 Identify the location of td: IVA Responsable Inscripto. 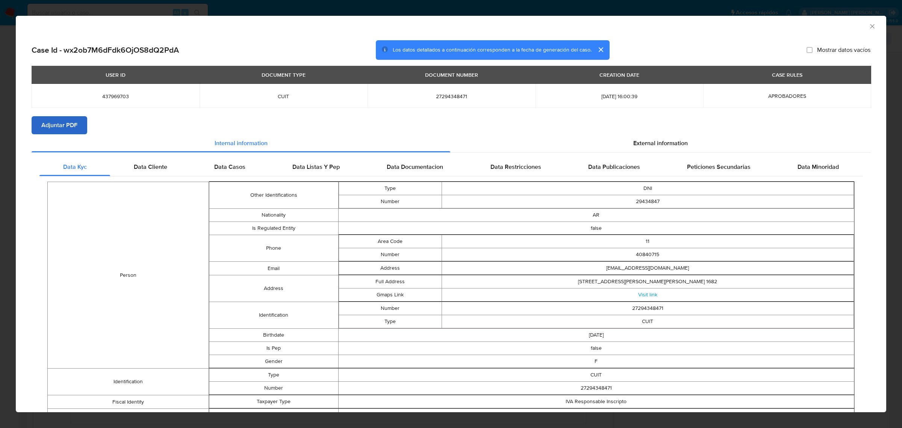
(596, 401).